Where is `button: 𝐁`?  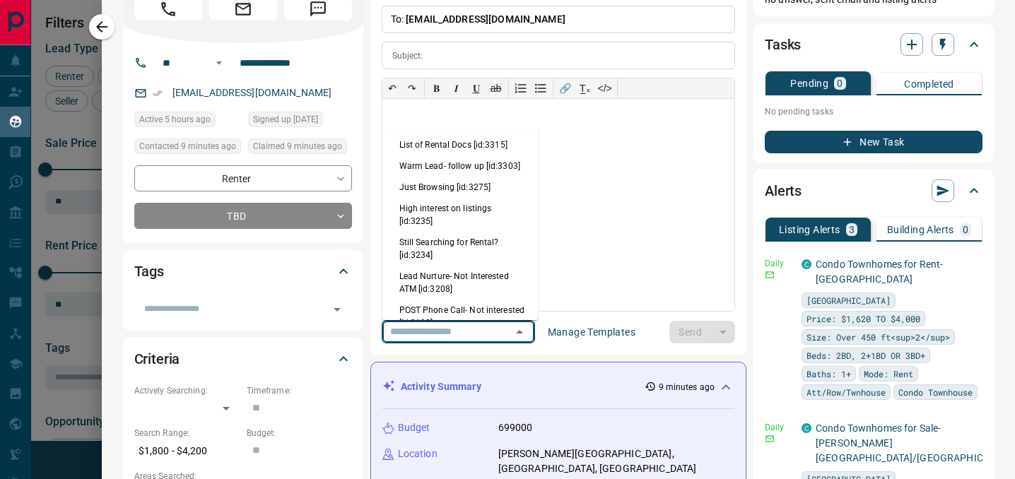
button: 𝐁 is located at coordinates (437, 88).